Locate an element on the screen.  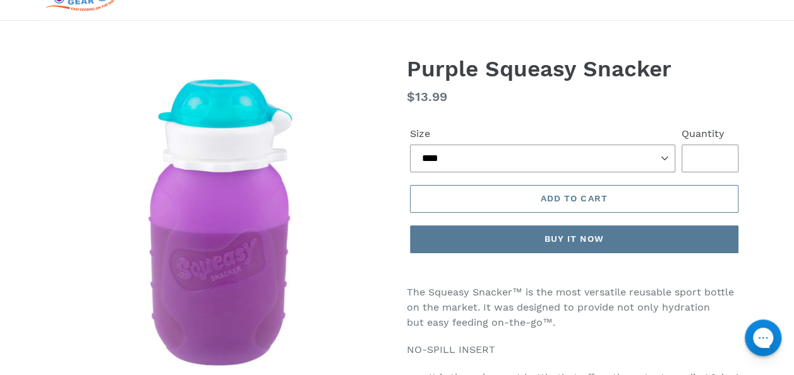
label: Quantity is located at coordinates (710, 134).